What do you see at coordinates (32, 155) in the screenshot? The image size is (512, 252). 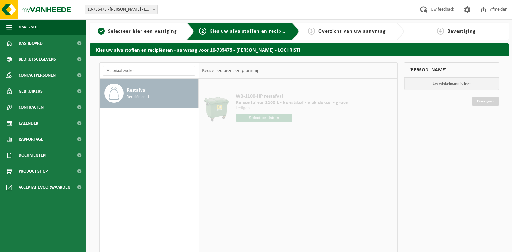 I see `span: Documenten` at bounding box center [32, 155].